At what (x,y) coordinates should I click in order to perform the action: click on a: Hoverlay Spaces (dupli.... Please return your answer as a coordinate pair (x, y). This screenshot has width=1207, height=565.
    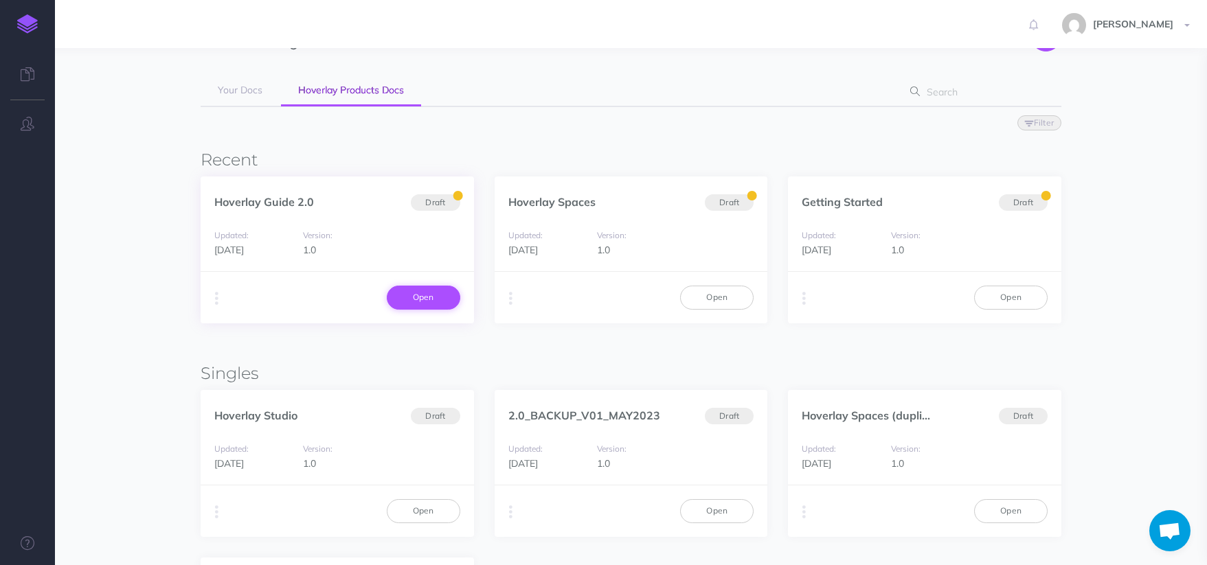
    Looking at the image, I should click on (866, 416).